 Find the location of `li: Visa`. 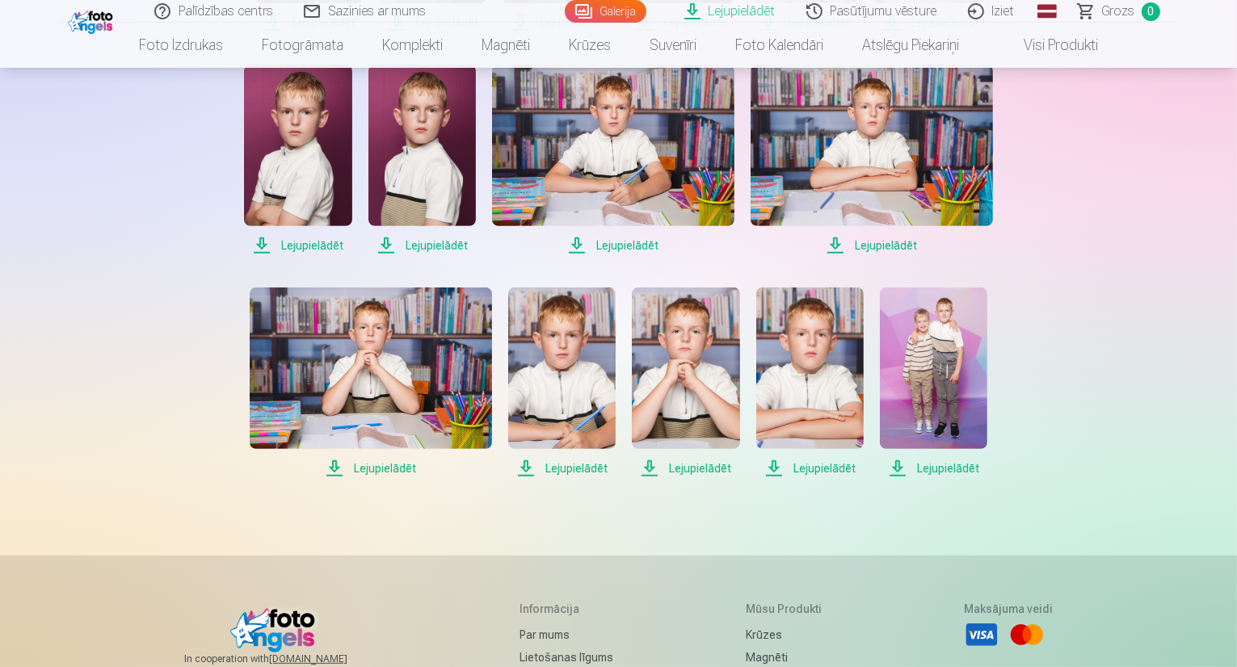

li: Visa is located at coordinates (982, 635).